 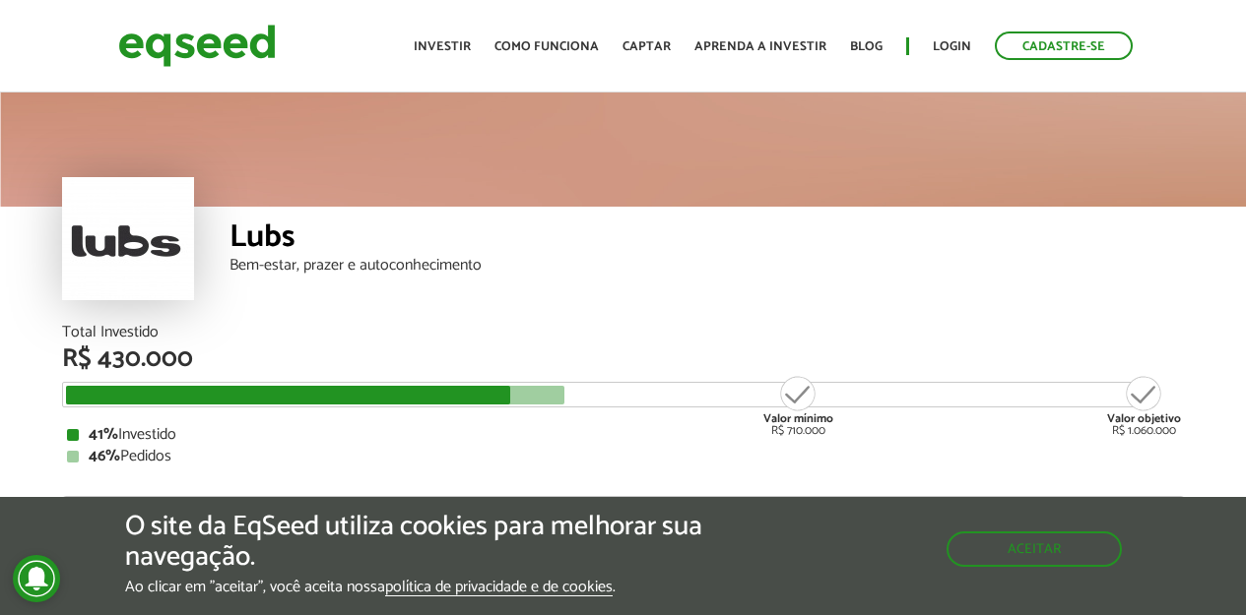 What do you see at coordinates (760, 46) in the screenshot?
I see `a: Aprenda a investir` at bounding box center [760, 46].